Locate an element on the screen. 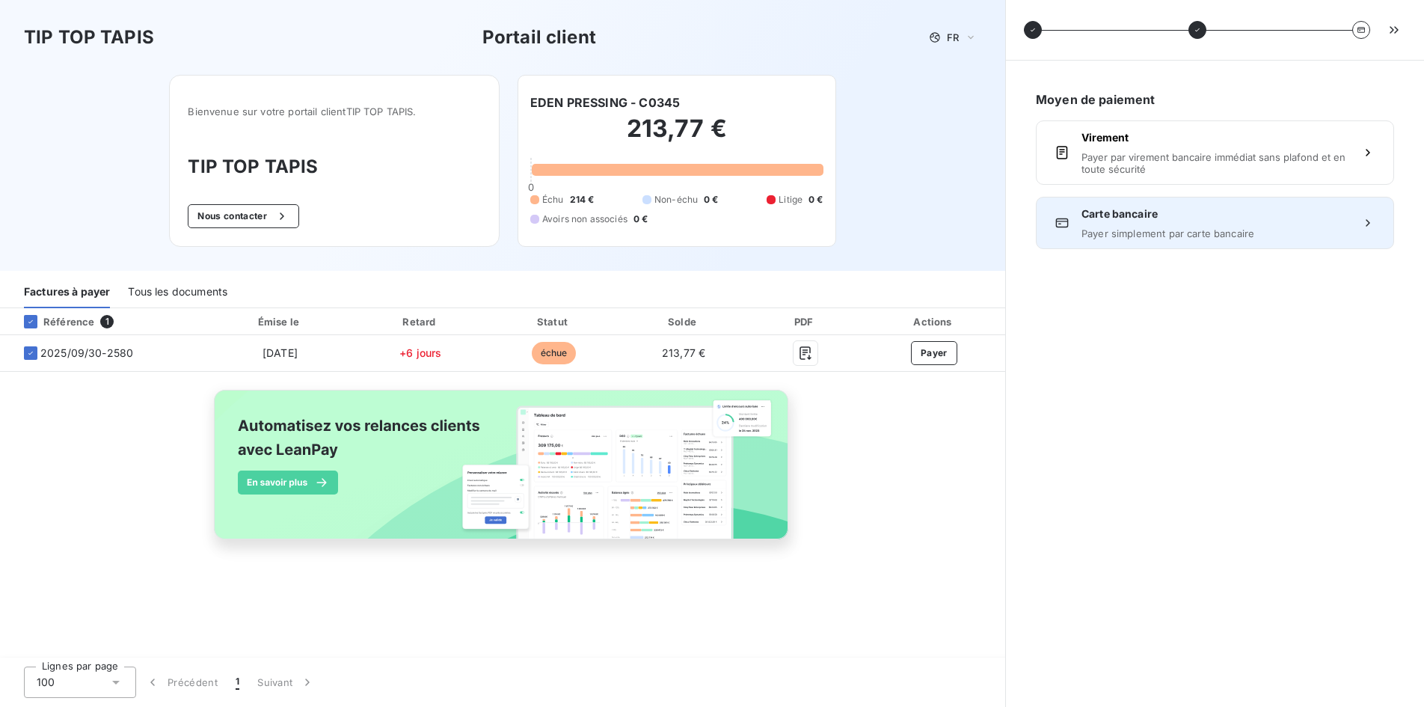 This screenshot has height=707, width=1424. div: Retard is located at coordinates (420, 322).